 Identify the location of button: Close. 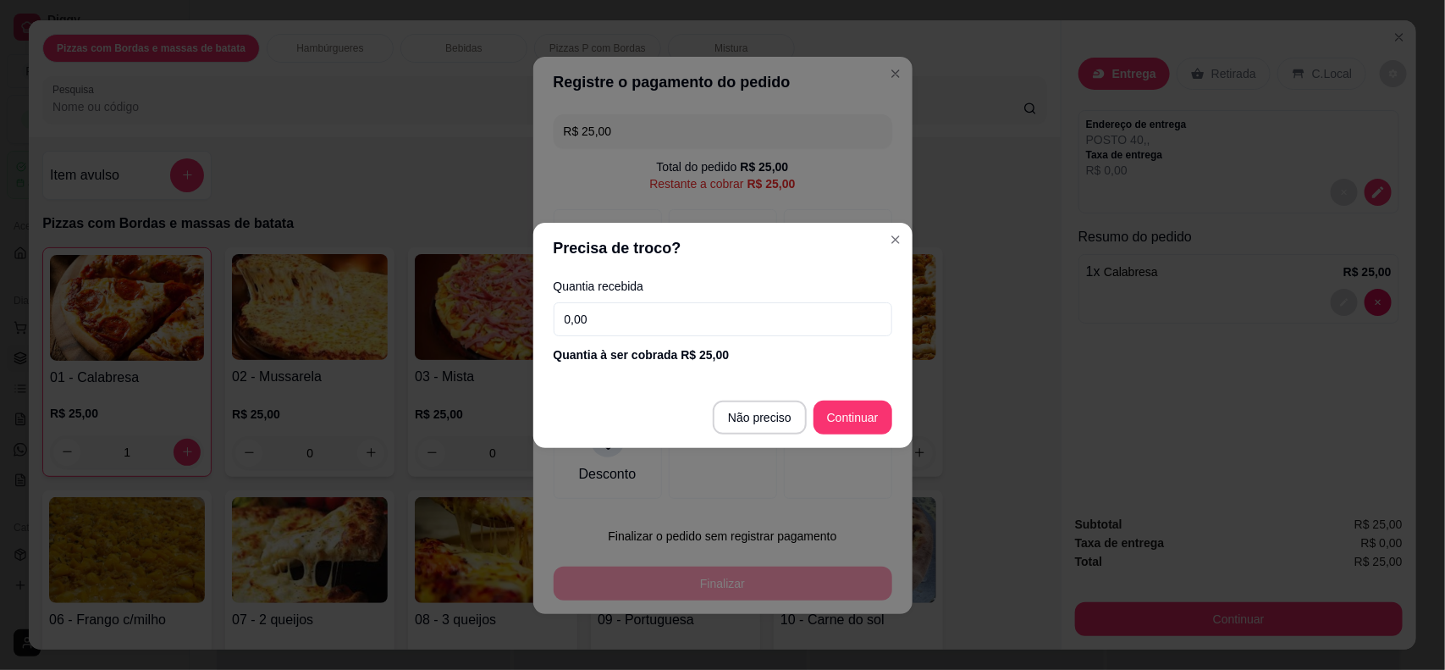
(896, 240).